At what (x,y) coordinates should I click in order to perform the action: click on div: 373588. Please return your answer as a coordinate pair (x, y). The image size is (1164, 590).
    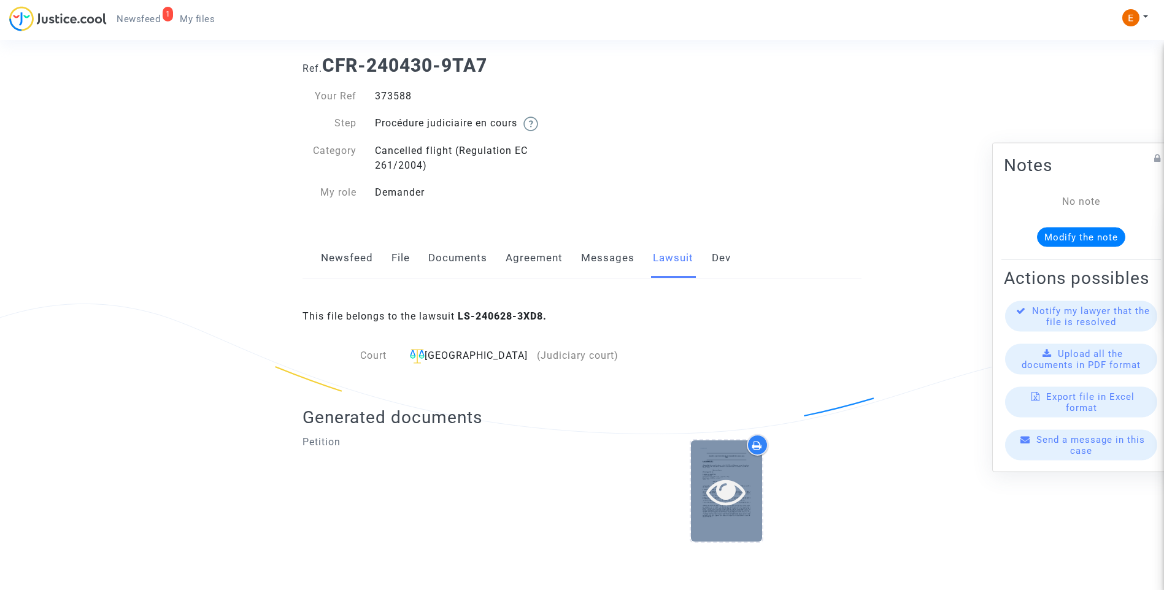
    Looking at the image, I should click on (474, 96).